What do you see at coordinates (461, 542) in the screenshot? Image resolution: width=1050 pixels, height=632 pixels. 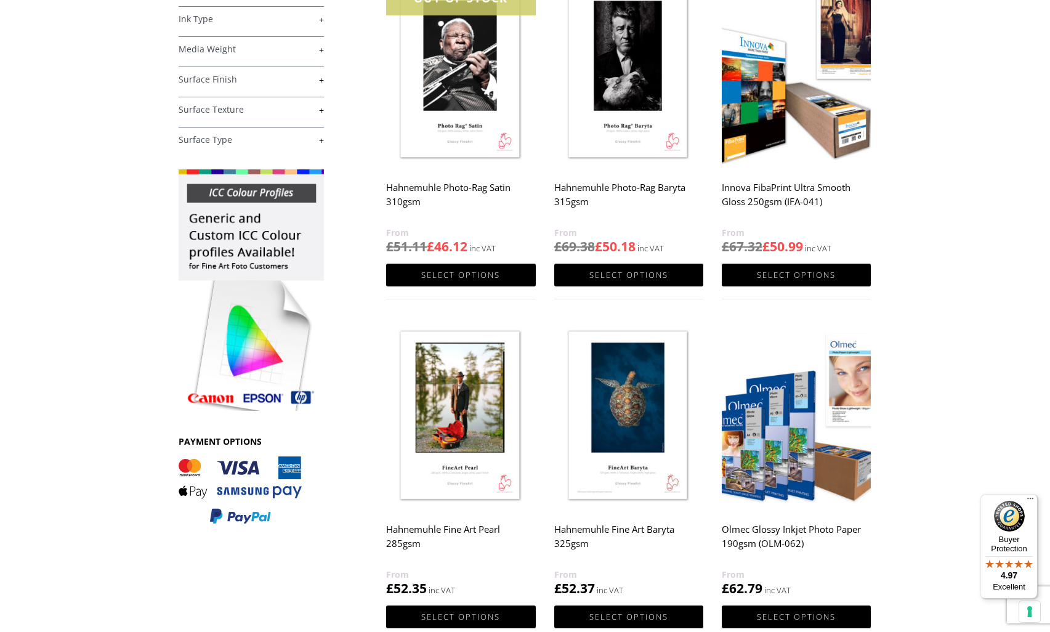 I see `h2: Hahnemuhle Fine Art Pearl 285gsm` at bounding box center [461, 542].